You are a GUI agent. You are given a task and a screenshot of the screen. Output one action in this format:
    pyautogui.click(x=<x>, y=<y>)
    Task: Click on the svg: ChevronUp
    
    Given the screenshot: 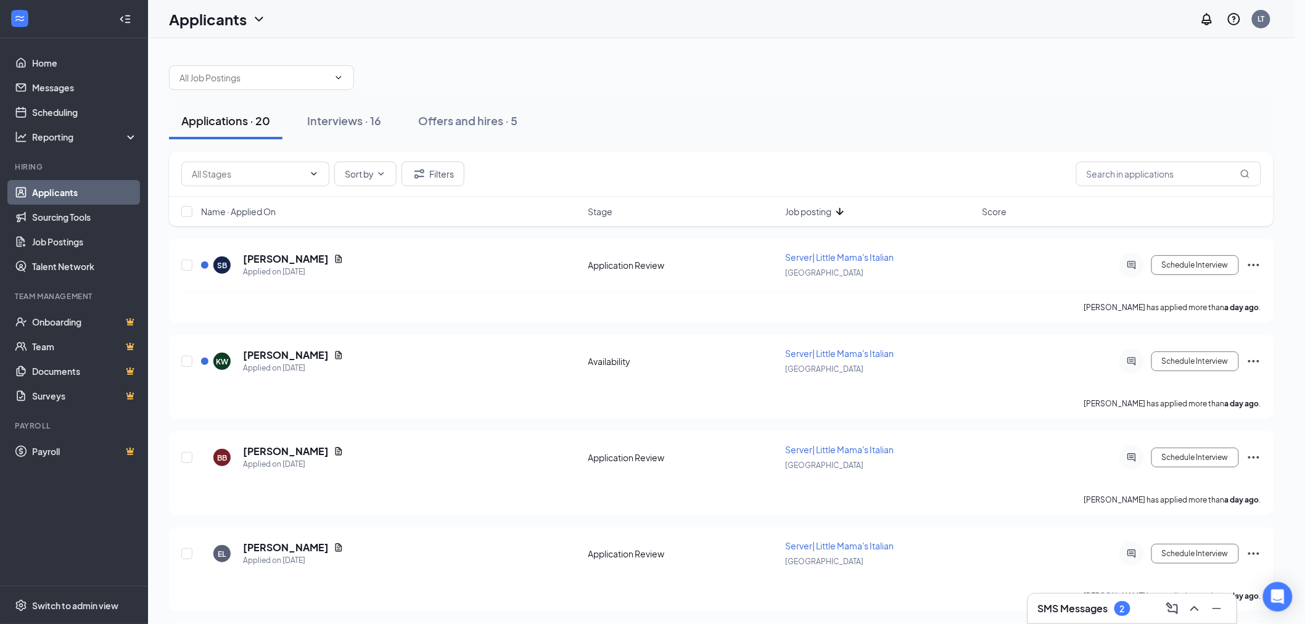 What is the action you would take?
    pyautogui.click(x=1195, y=609)
    